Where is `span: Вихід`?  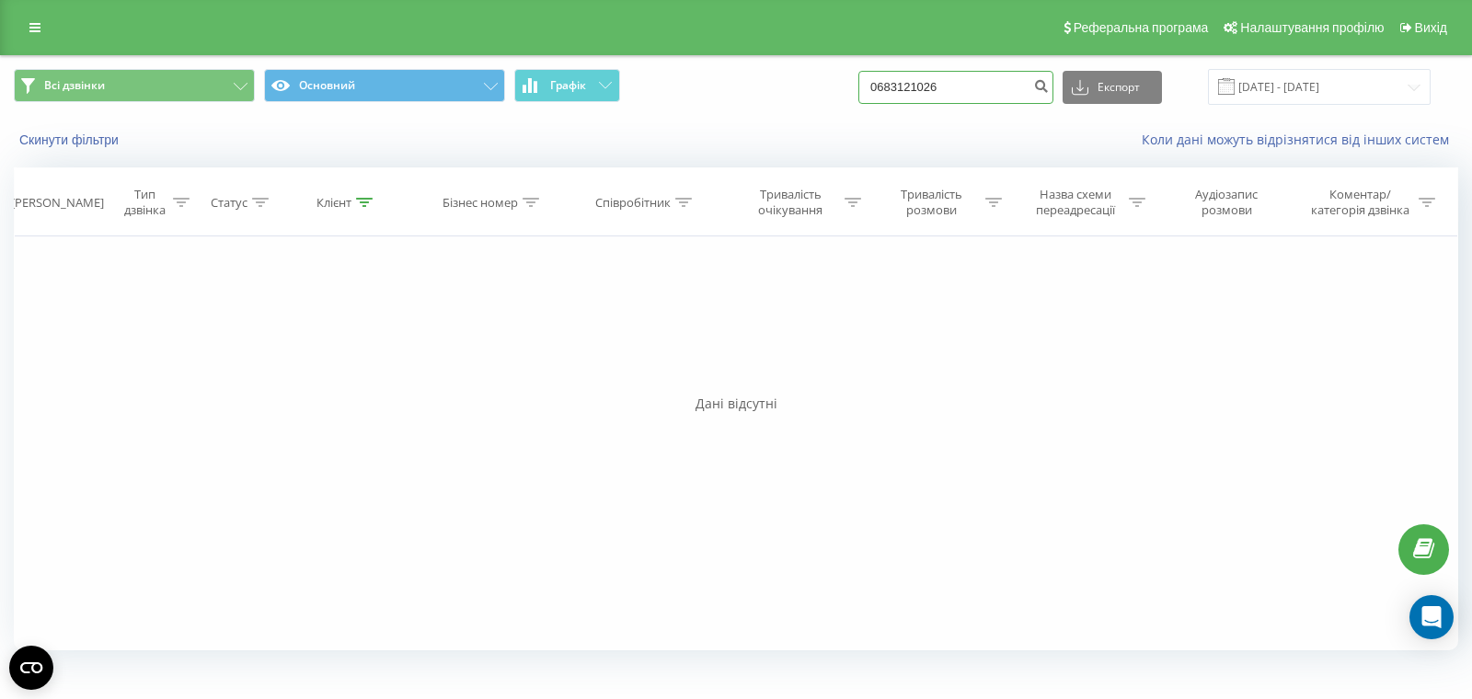
span: Вихід is located at coordinates (1431, 28).